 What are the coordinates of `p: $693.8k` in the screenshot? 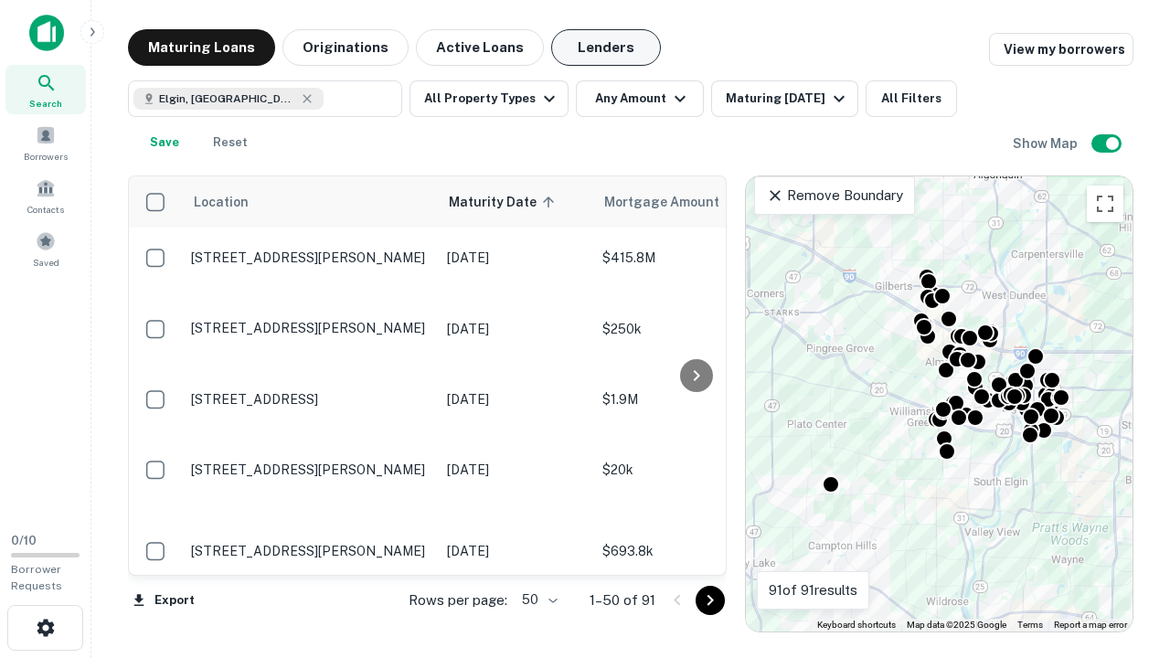 It's located at (694, 551).